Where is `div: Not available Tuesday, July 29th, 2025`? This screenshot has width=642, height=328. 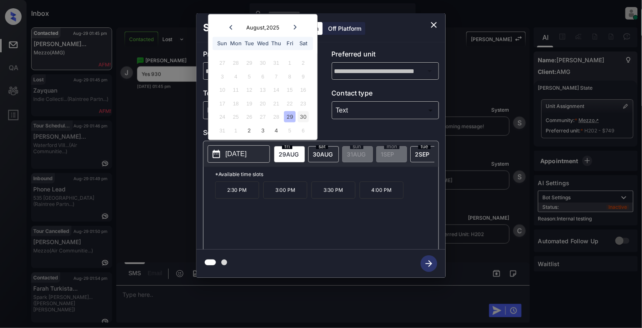 div: Not available Tuesday, July 29th, 2025 is located at coordinates (249, 63).